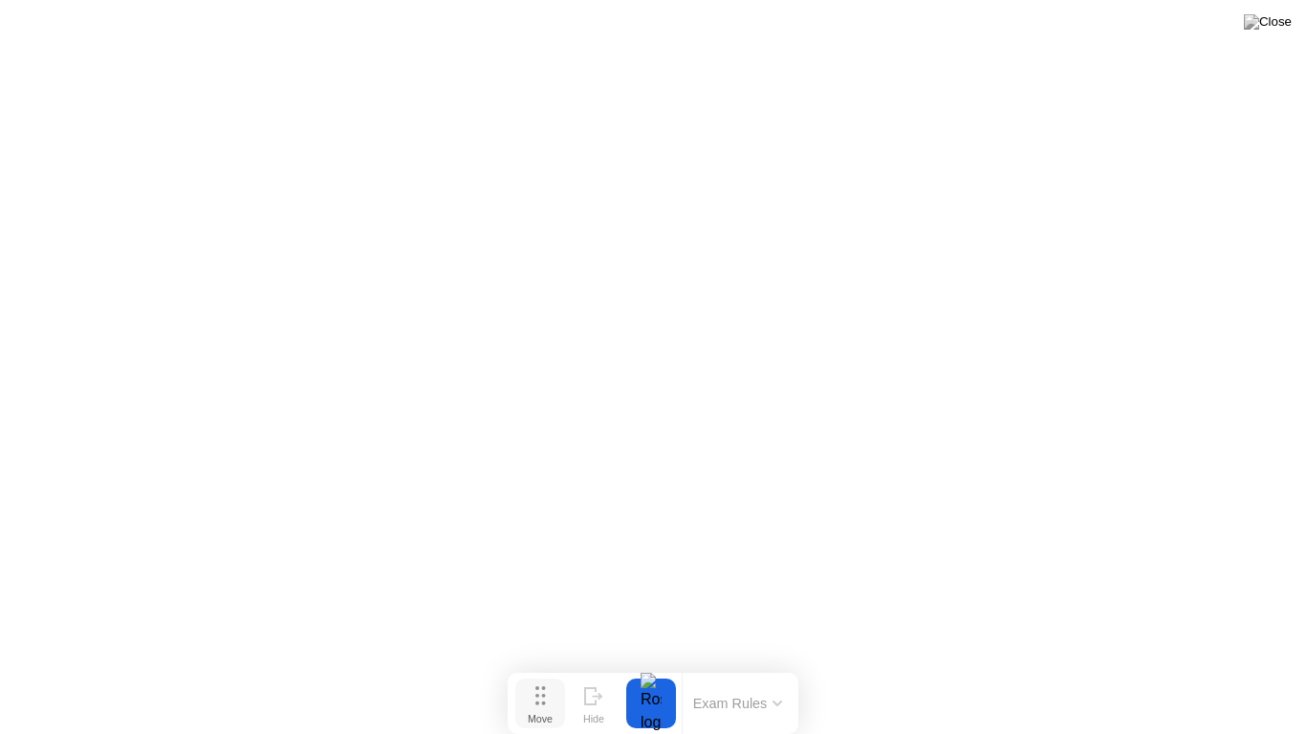 The height and width of the screenshot is (734, 1306). Describe the element at coordinates (594, 704) in the screenshot. I see `button: Hide` at that location.